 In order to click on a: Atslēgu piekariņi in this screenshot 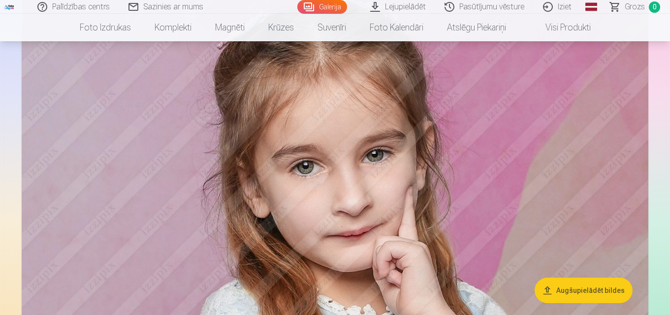, I will do `click(476, 28)`.